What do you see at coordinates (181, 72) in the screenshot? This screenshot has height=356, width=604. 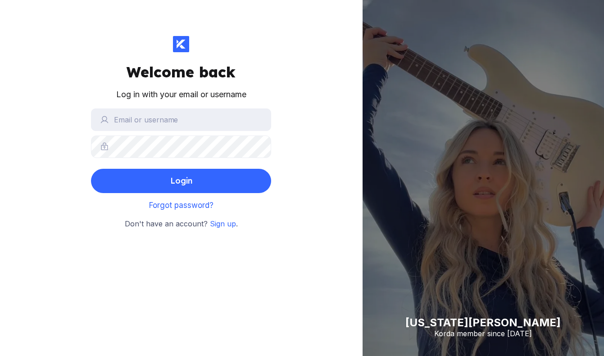 I see `div: Welcome back` at bounding box center [181, 72].